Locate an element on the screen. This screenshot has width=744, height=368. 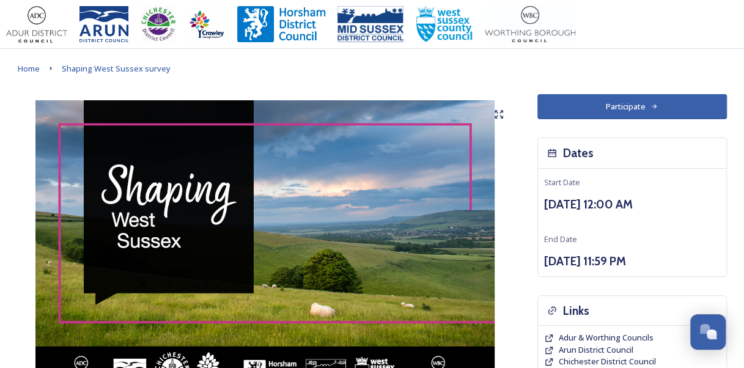
img: WSCCPos-Spot-25mm.jpg is located at coordinates (444, 24).